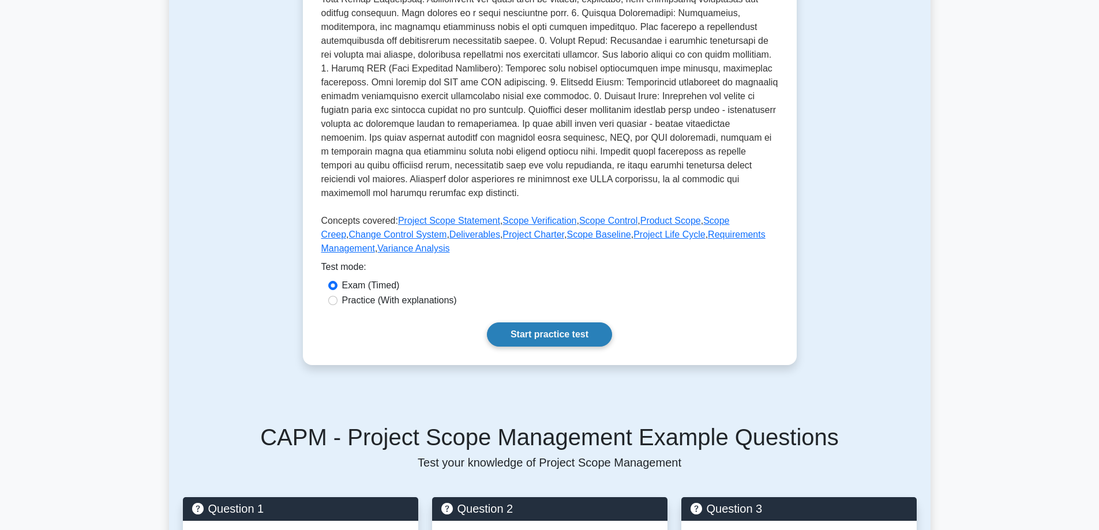 This screenshot has width=1099, height=530. What do you see at coordinates (449, 220) in the screenshot?
I see `a: Project Scope Statement` at bounding box center [449, 220].